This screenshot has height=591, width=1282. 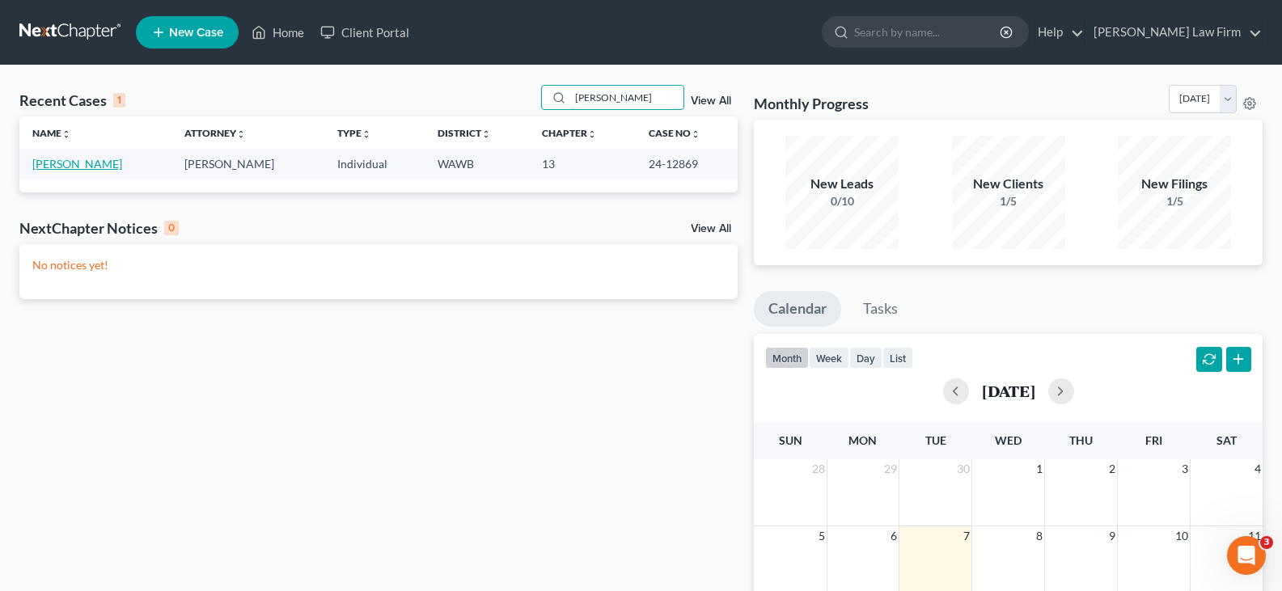 What do you see at coordinates (790, 440) in the screenshot?
I see `span: Sun` at bounding box center [790, 440].